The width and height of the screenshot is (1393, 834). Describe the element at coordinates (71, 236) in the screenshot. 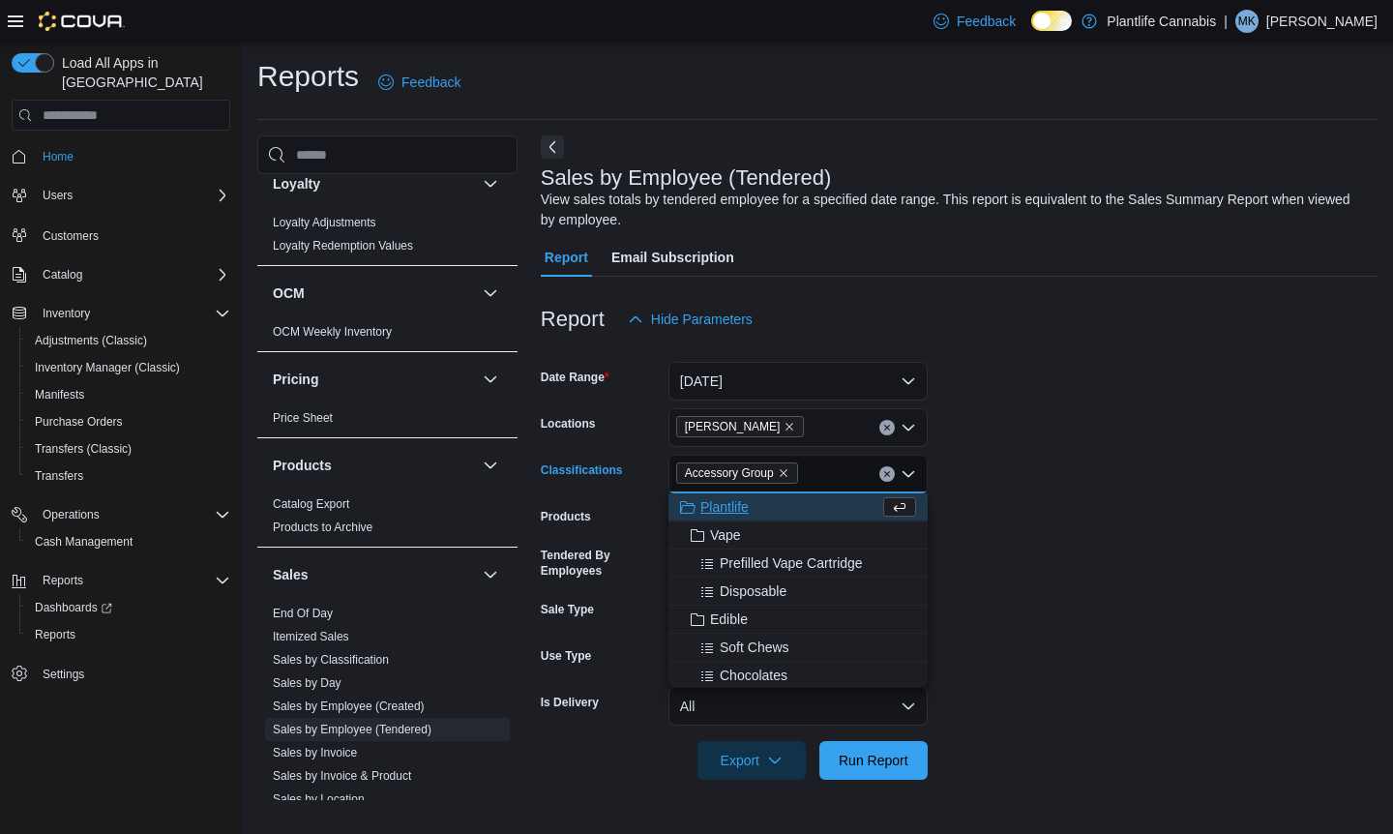

I see `span: Customers` at that location.